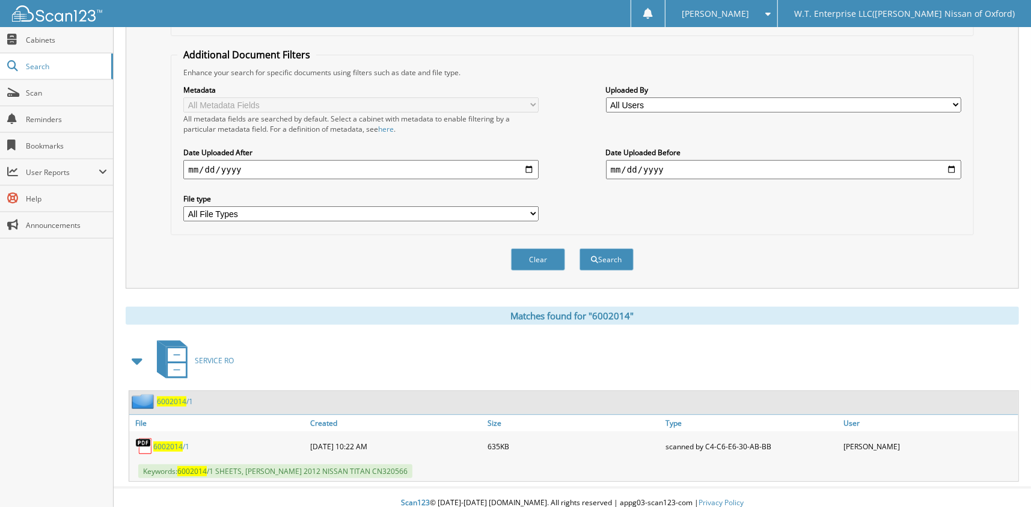 The height and width of the screenshot is (507, 1031). Describe the element at coordinates (66, 198) in the screenshot. I see `span: Help` at that location.